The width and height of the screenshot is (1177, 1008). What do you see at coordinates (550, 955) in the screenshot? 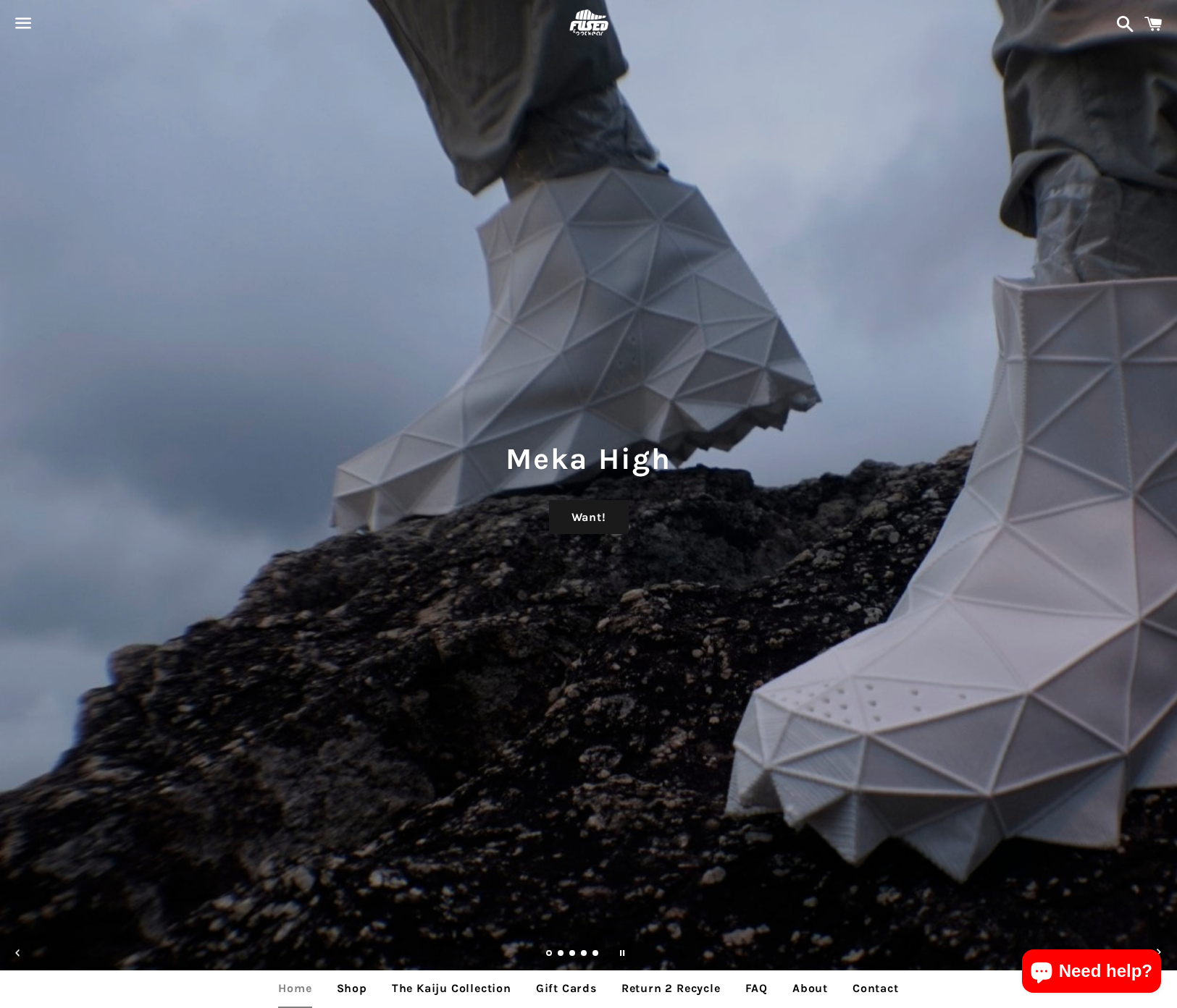
I see `a: Slide 1, current` at bounding box center [550, 955].